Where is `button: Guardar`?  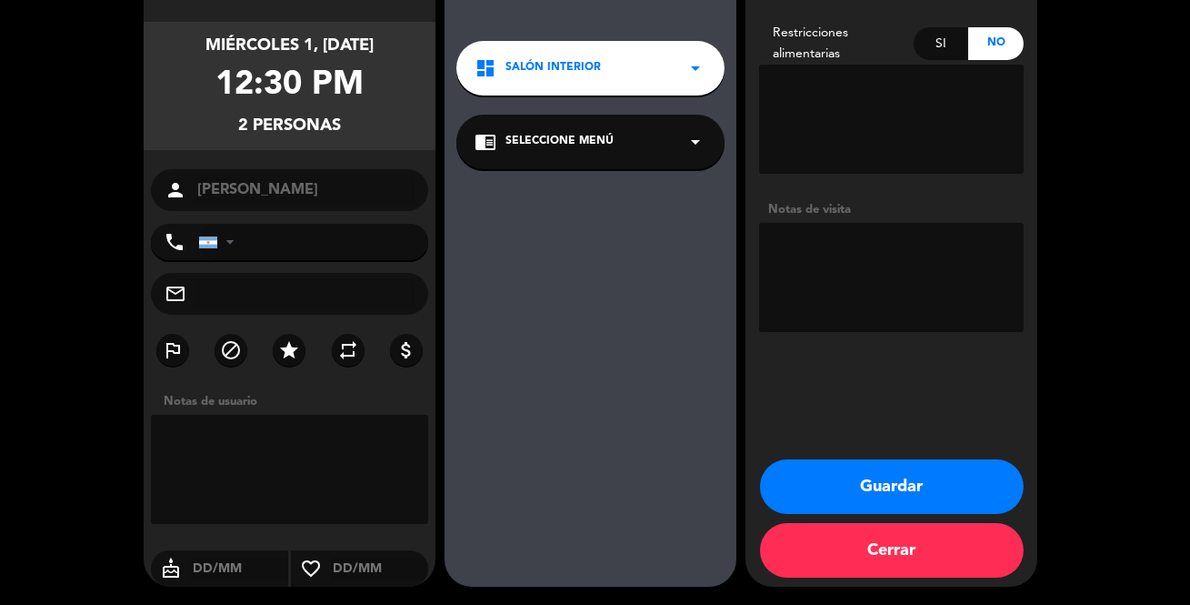 button: Guardar is located at coordinates (892, 487).